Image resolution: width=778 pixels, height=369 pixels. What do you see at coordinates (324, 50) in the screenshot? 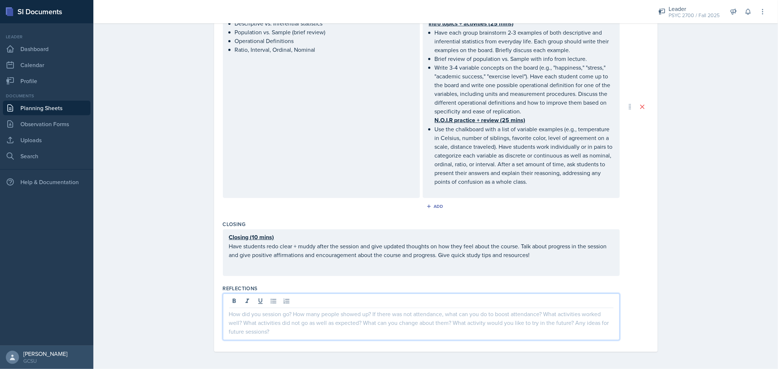
I see `p: Ratio, Interval, Ordinal, Nominal` at bounding box center [324, 50].